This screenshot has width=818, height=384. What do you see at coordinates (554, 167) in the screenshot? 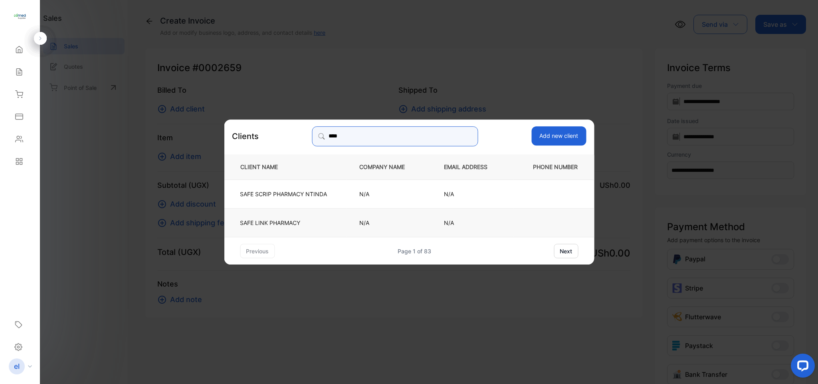
I see `p: PHONE NUMBER` at bounding box center [554, 167].